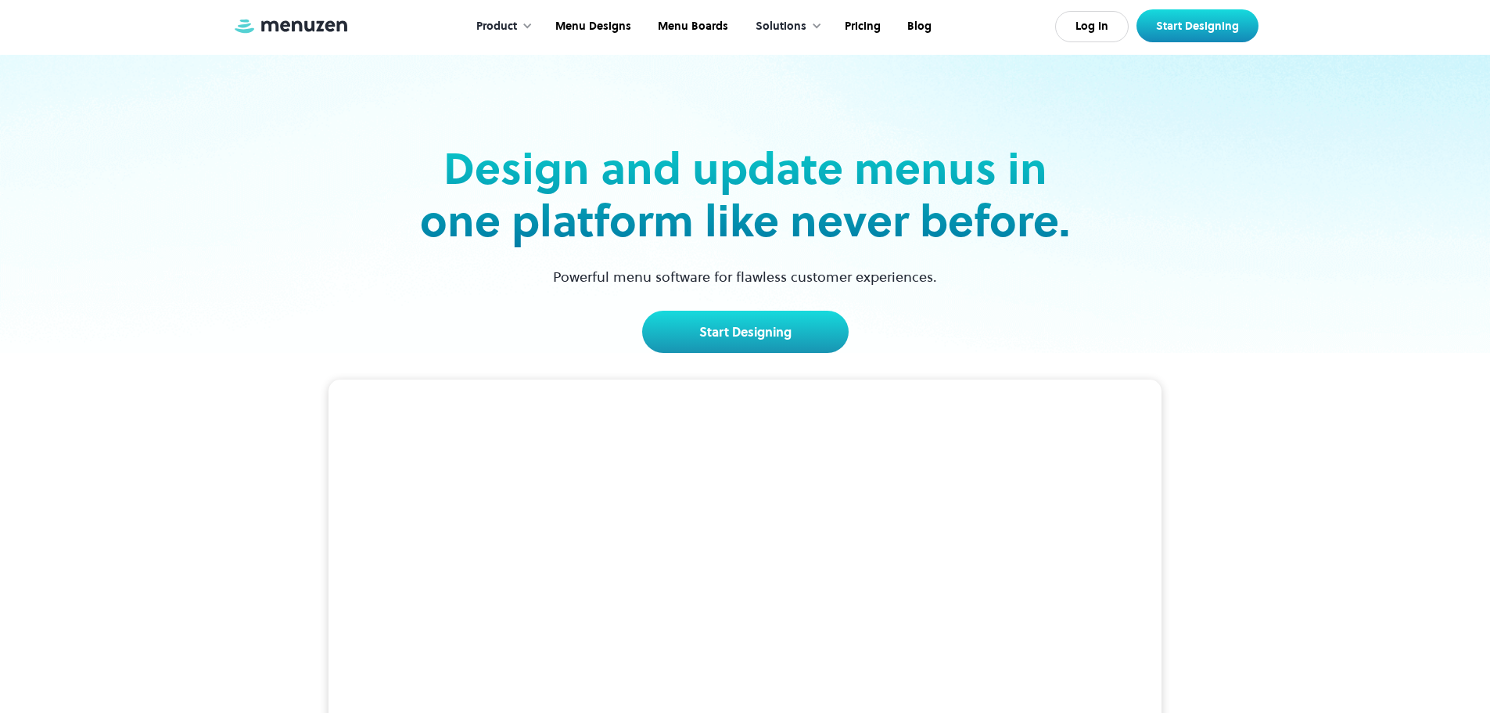 The width and height of the screenshot is (1490, 713). I want to click on a: Blog, so click(918, 27).